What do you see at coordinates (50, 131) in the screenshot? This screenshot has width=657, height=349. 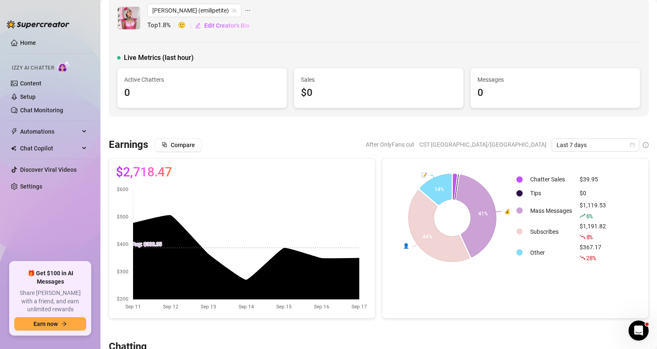 I see `span: Automations` at bounding box center [50, 131].